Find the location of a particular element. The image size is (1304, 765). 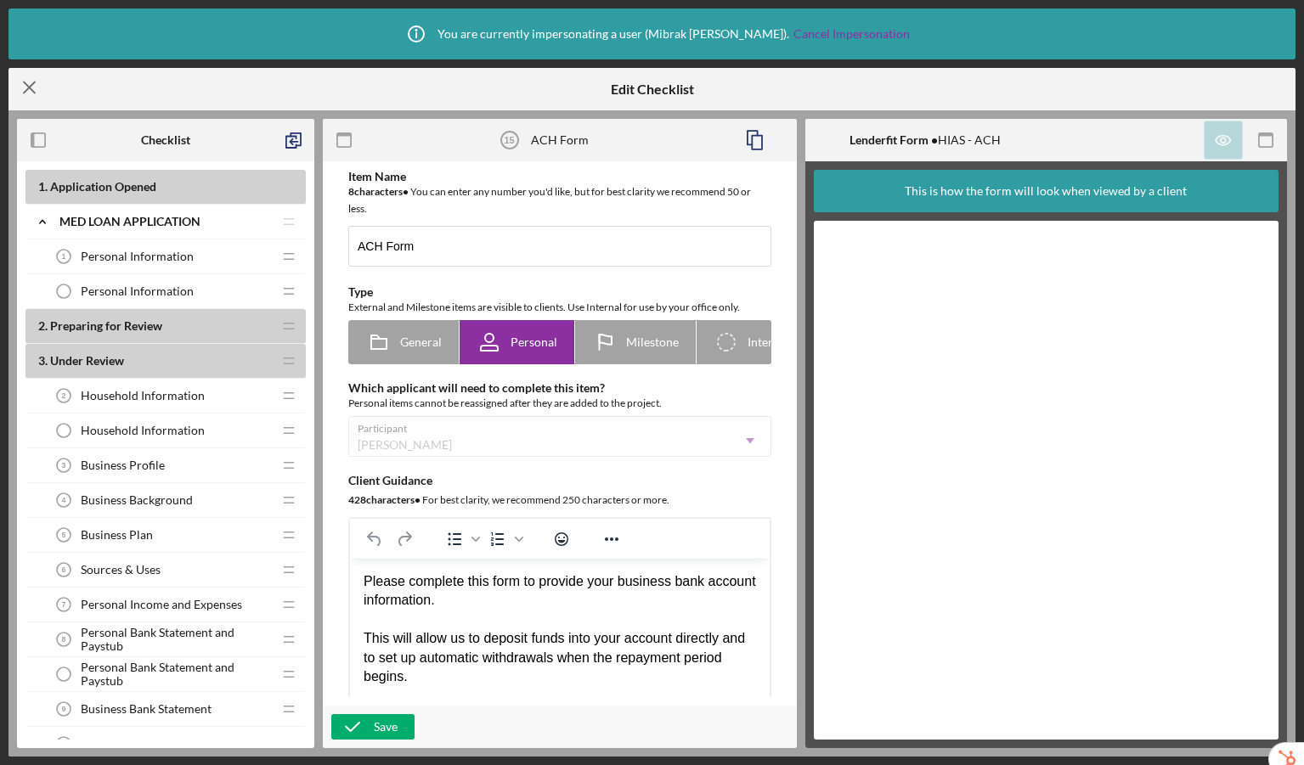

span: 1 . is located at coordinates (42, 186).